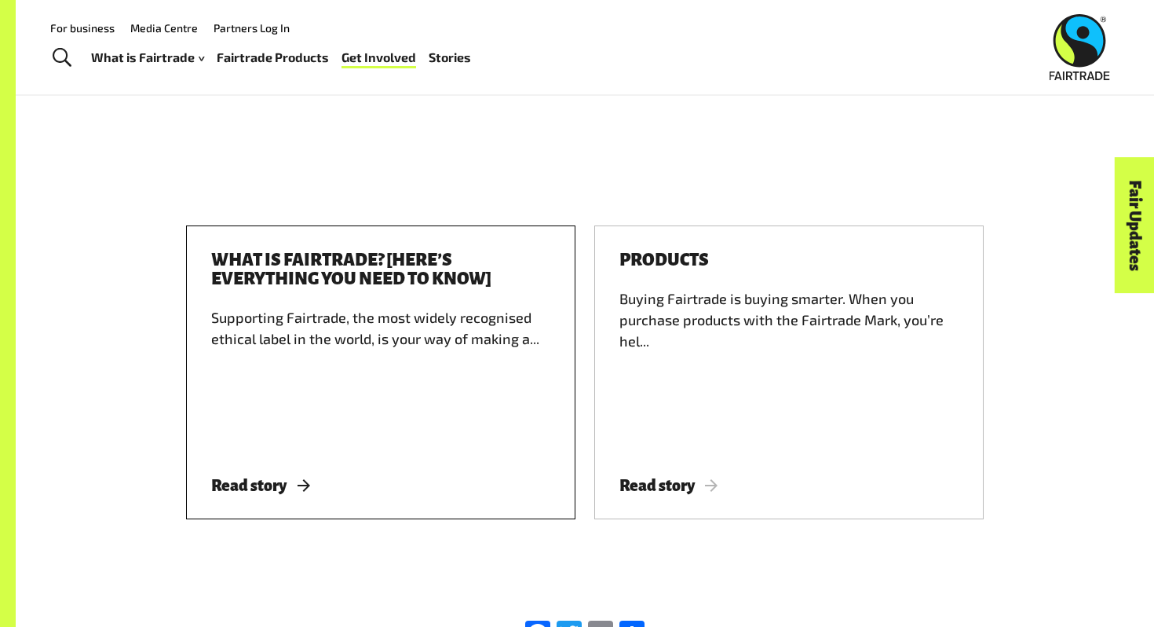 Image resolution: width=1154 pixels, height=627 pixels. What do you see at coordinates (378, 57) in the screenshot?
I see `a: Get Involved` at bounding box center [378, 57].